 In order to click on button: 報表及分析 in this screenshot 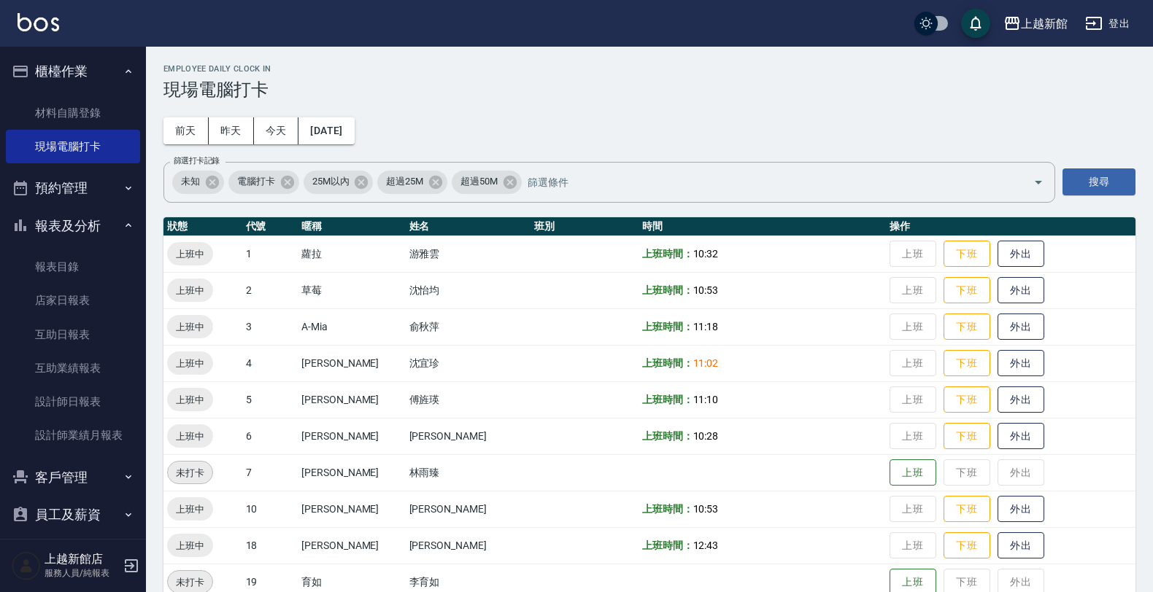, I will do `click(73, 226)`.